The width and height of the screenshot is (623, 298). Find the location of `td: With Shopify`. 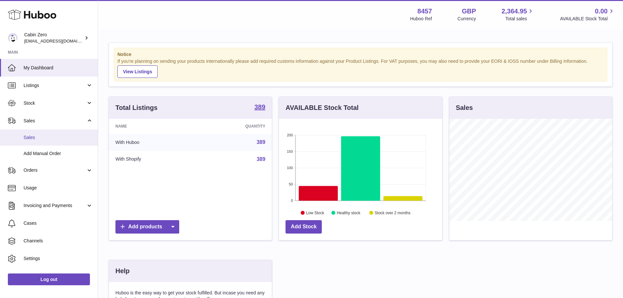

td: With Shopify is located at coordinates (153, 159).